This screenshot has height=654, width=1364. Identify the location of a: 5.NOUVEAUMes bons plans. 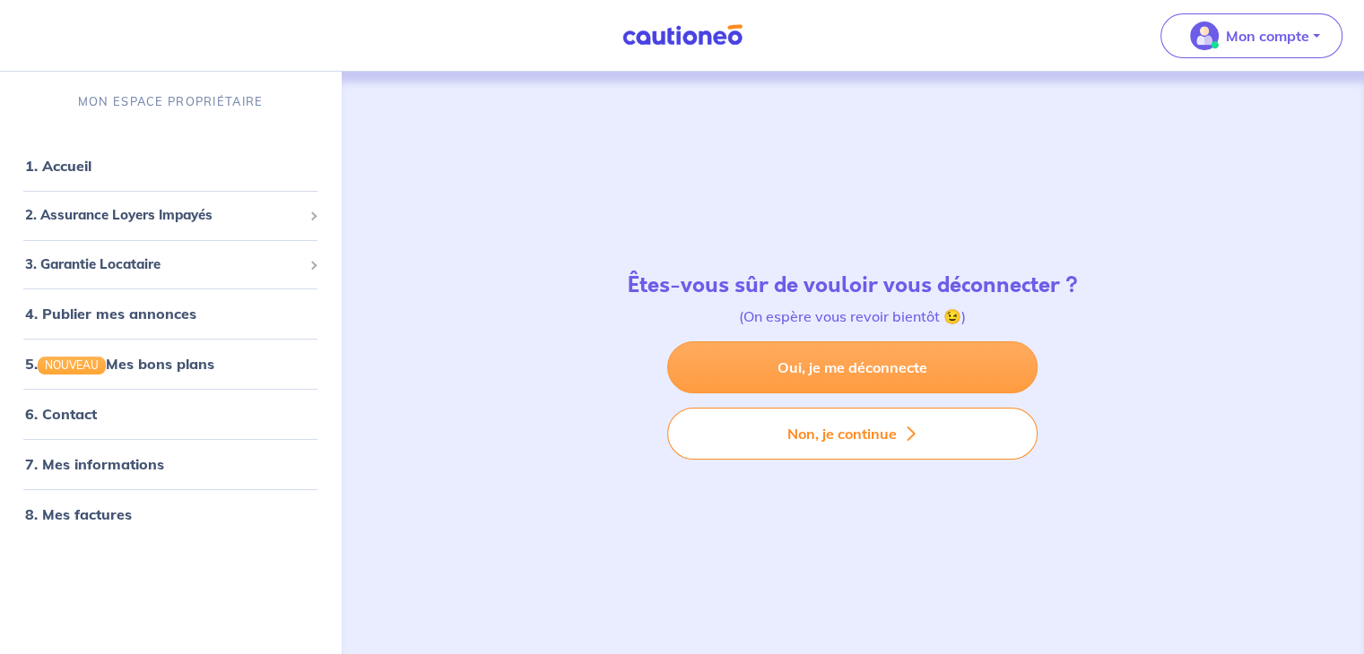
(119, 364).